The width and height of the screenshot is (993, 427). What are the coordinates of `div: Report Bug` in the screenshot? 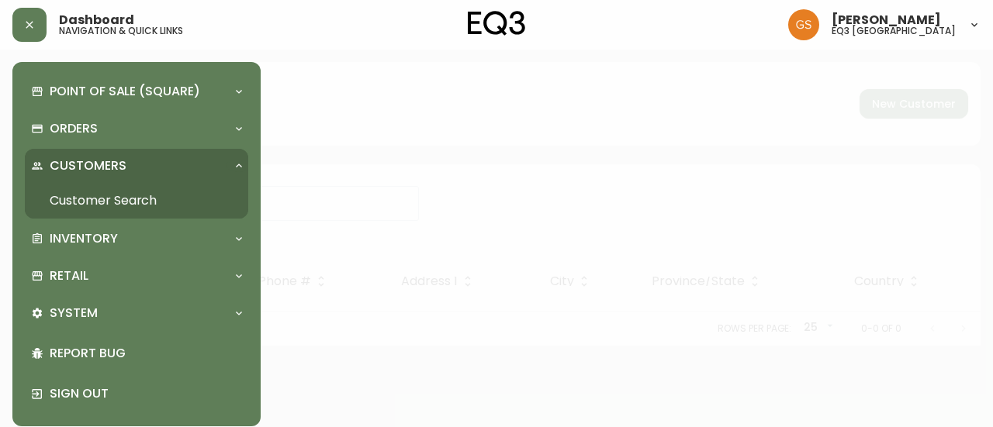 It's located at (137, 354).